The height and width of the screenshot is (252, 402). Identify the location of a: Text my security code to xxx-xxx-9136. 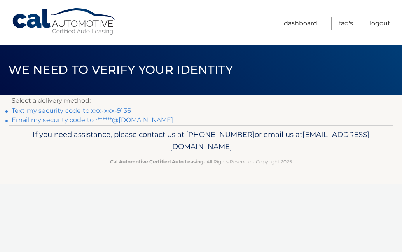
(71, 111).